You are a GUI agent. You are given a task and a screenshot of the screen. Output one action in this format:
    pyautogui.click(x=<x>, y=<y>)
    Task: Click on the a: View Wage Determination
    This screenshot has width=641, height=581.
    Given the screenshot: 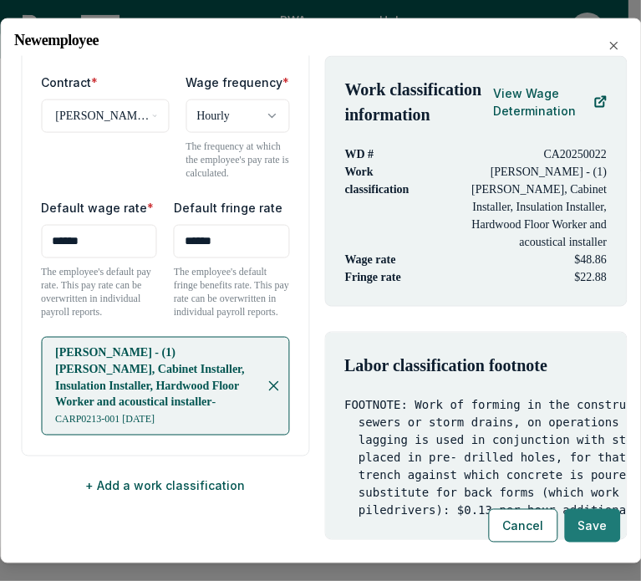 What is the action you would take?
    pyautogui.click(x=550, y=101)
    